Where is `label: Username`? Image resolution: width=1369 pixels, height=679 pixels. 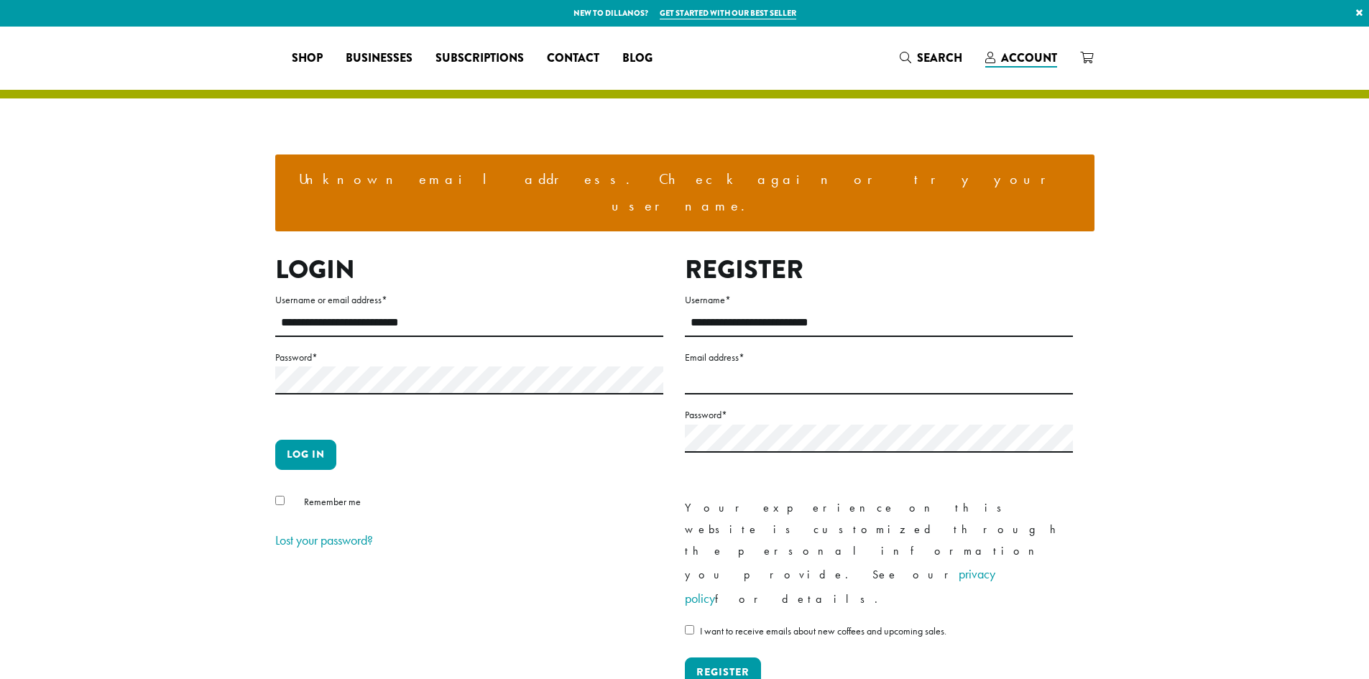 label: Username is located at coordinates (879, 300).